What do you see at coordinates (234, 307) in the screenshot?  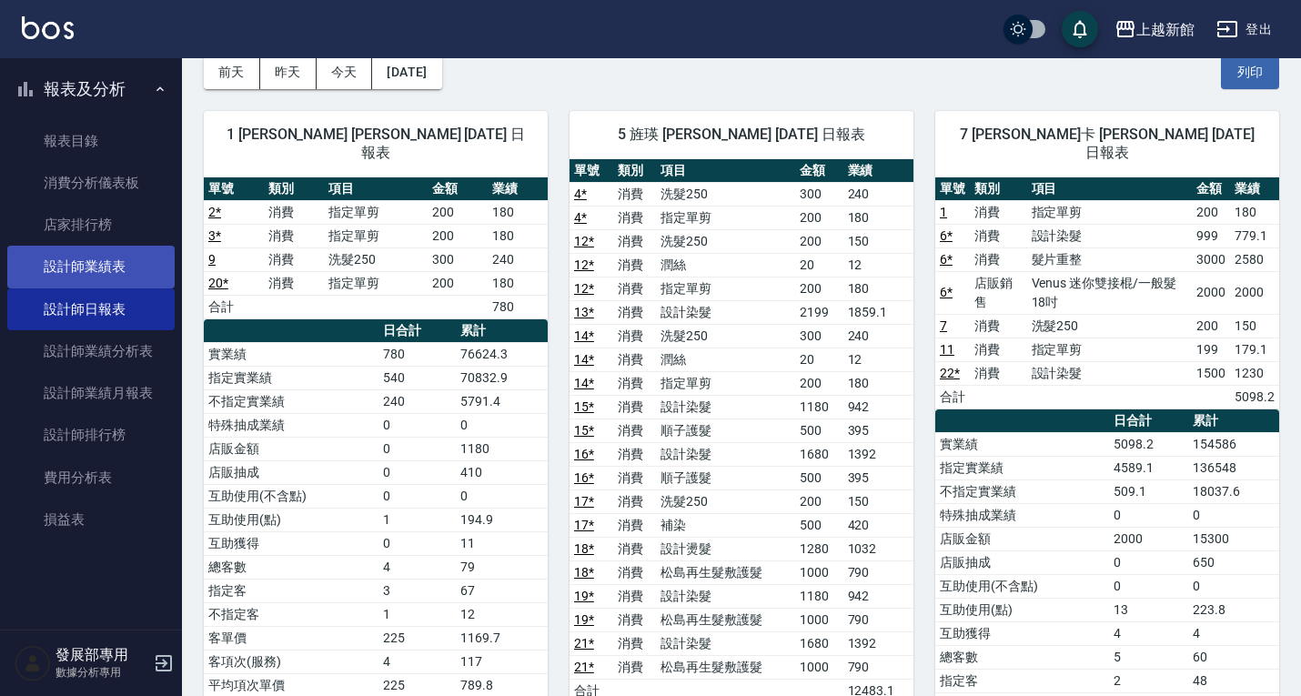 I see `td: 合計` at bounding box center [234, 307].